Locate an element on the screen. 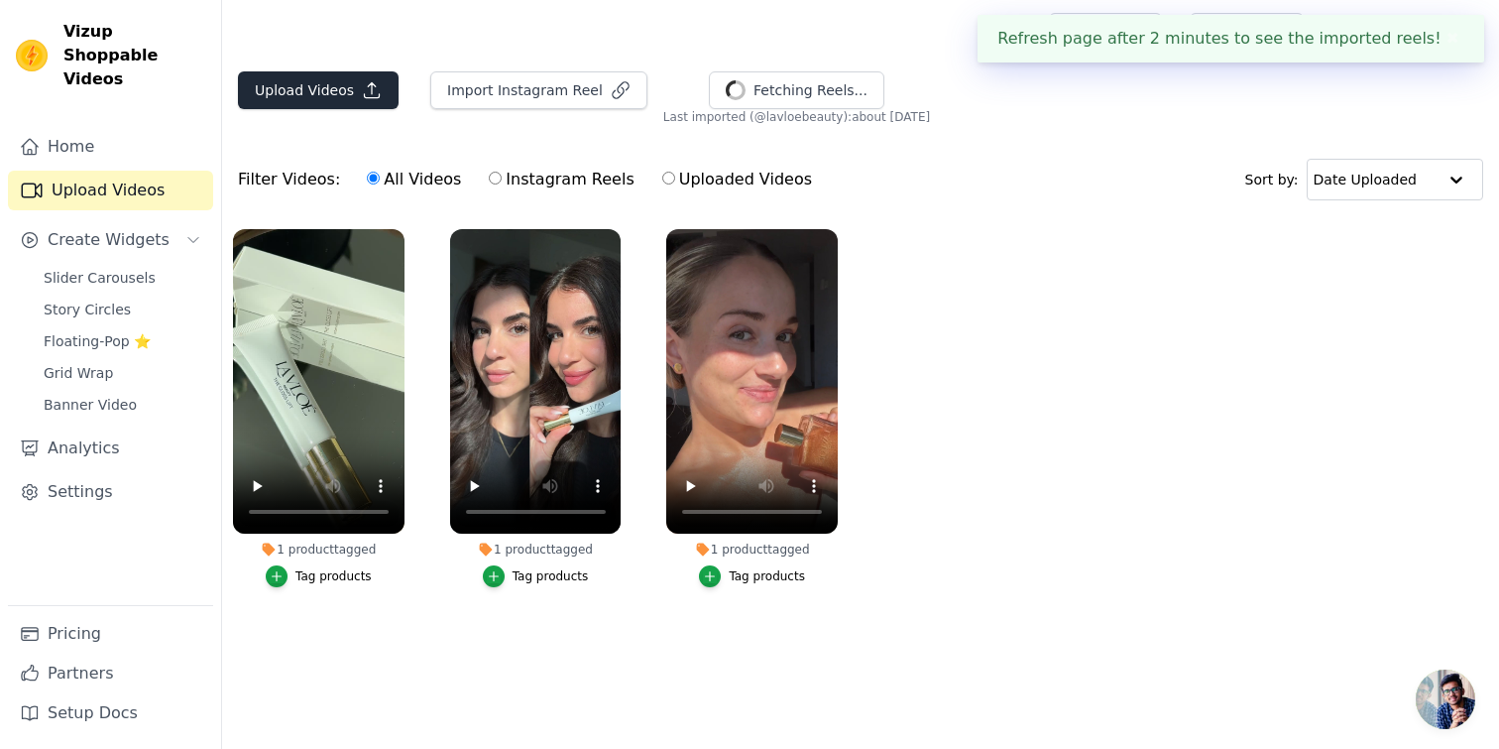 The width and height of the screenshot is (1499, 749). a: Settings is located at coordinates (110, 492).